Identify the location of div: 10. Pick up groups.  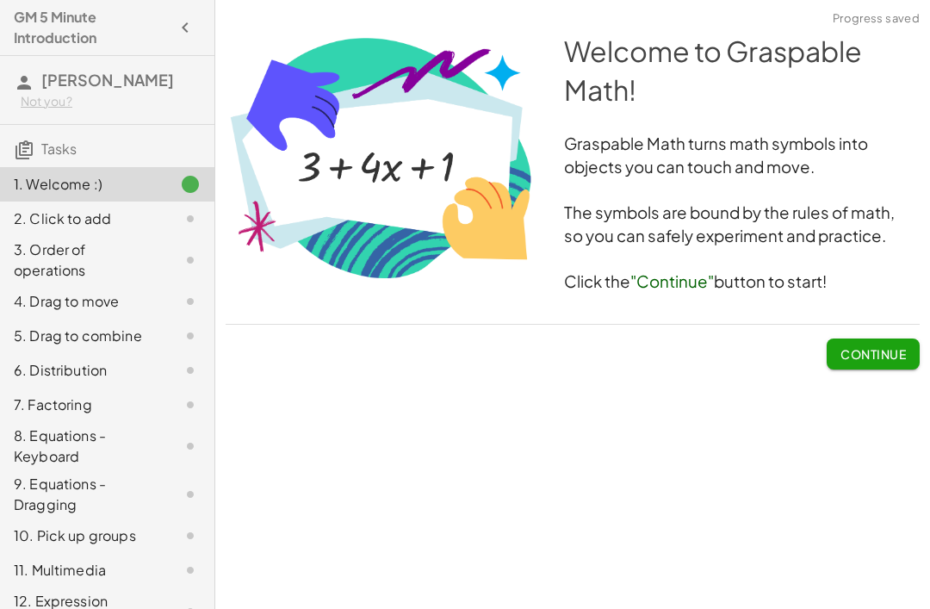
(83, 535).